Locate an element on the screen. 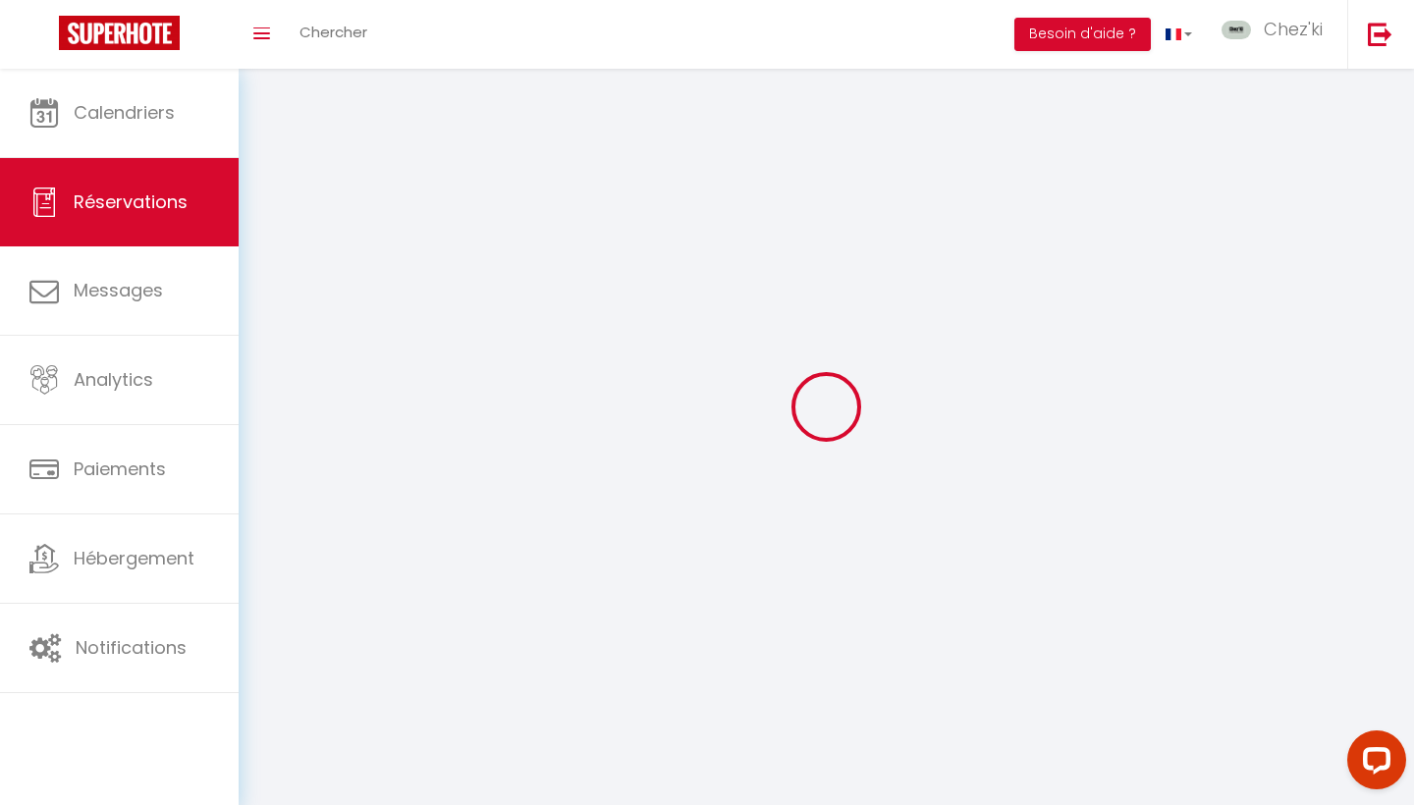  span: Chez'ki is located at coordinates (1293, 28).